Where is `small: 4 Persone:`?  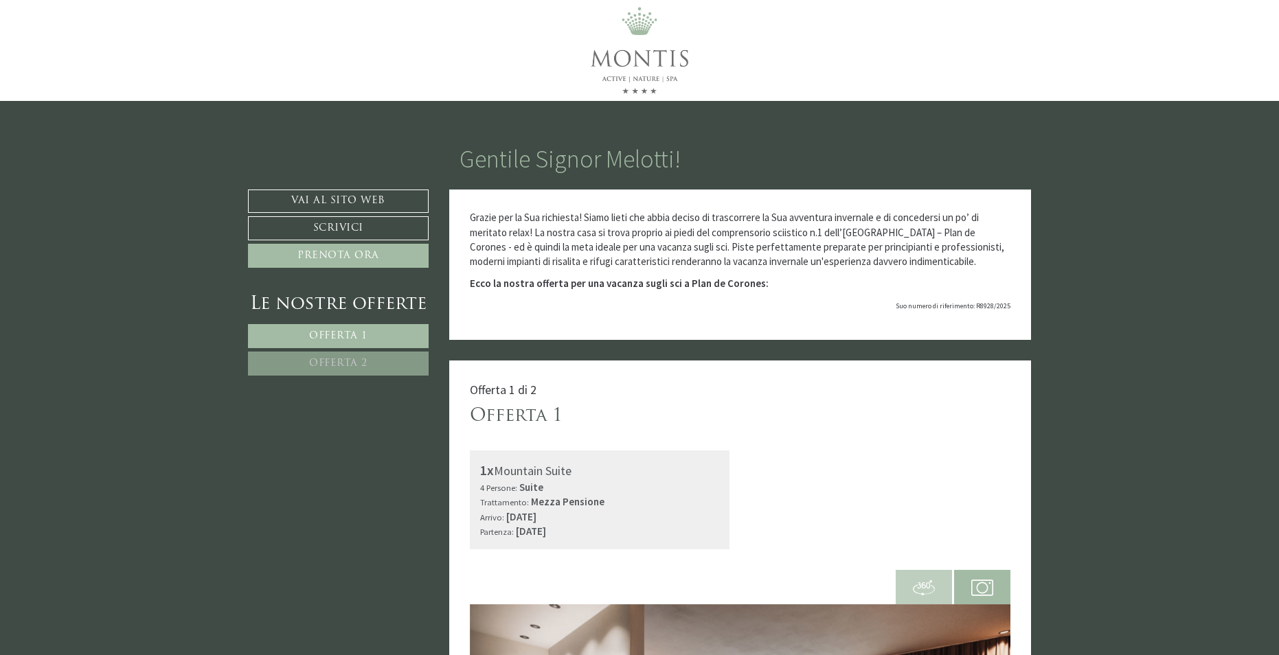 small: 4 Persone: is located at coordinates (499, 488).